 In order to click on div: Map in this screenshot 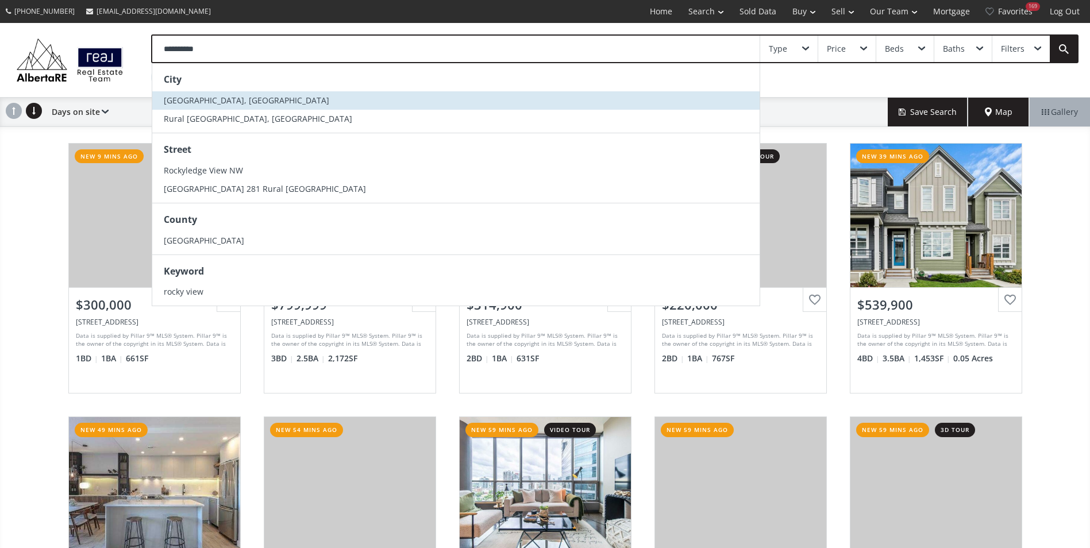, I will do `click(998, 112)`.